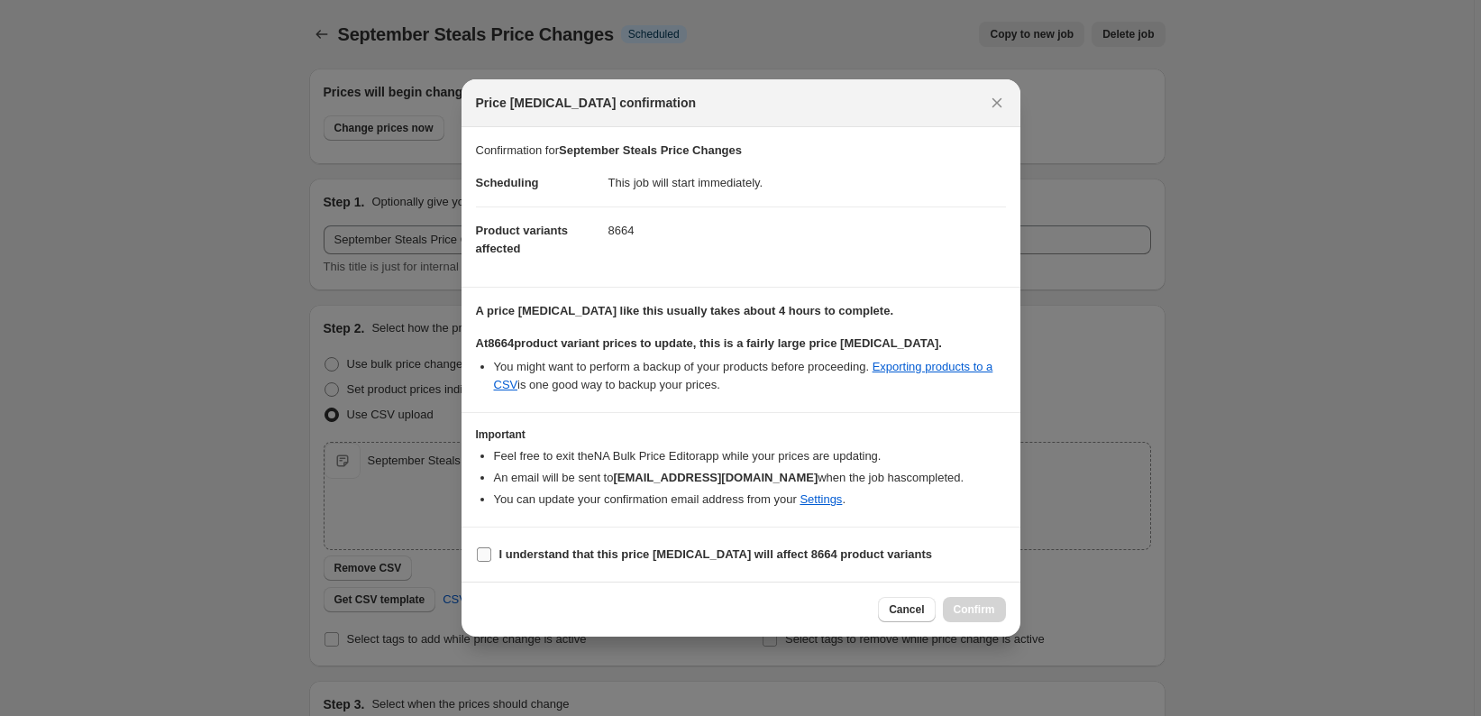  I want to click on button: Close, so click(997, 103).